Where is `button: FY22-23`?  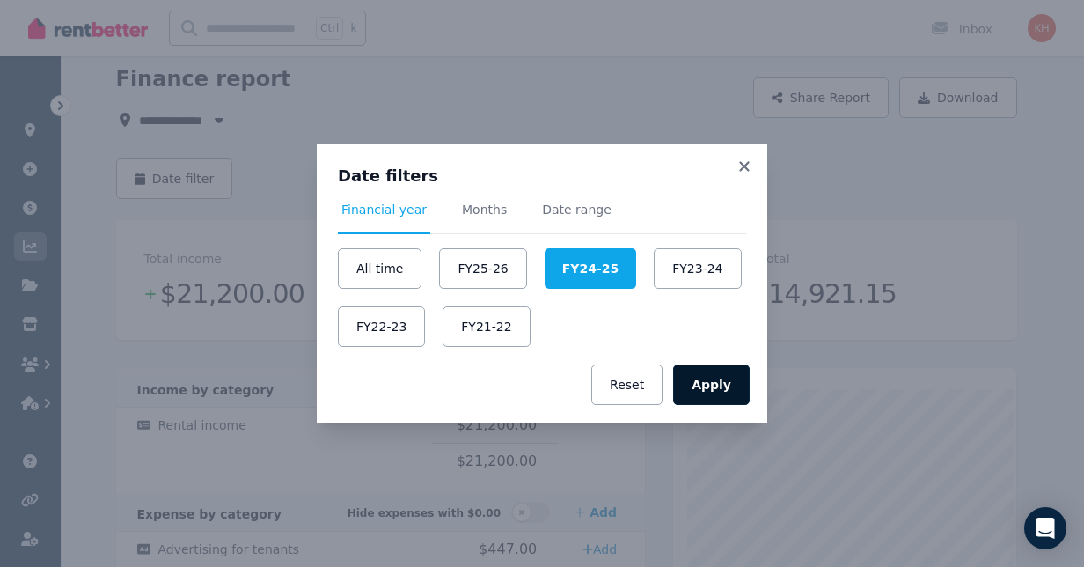
button: FY22-23 is located at coordinates (381, 326).